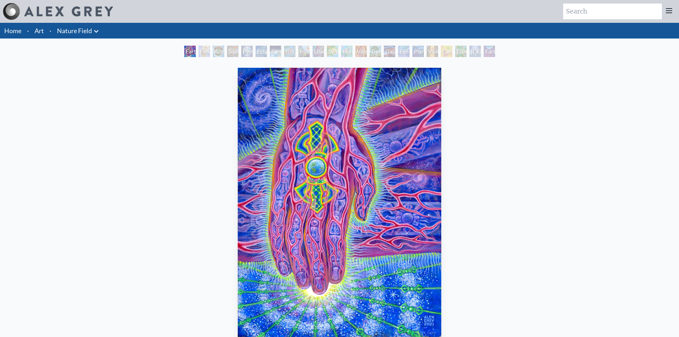 The image size is (679, 337). I want to click on div: Squirrel, so click(233, 51).